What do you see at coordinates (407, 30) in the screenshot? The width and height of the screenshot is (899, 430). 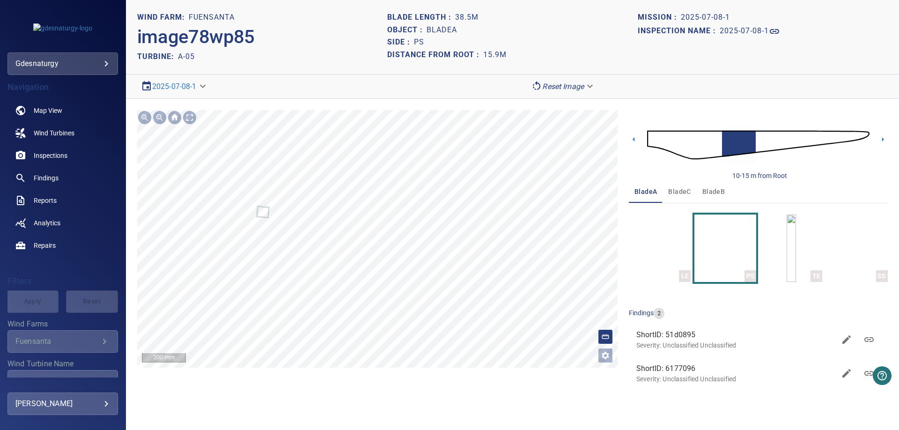 I see `h1: Object :` at bounding box center [407, 30].